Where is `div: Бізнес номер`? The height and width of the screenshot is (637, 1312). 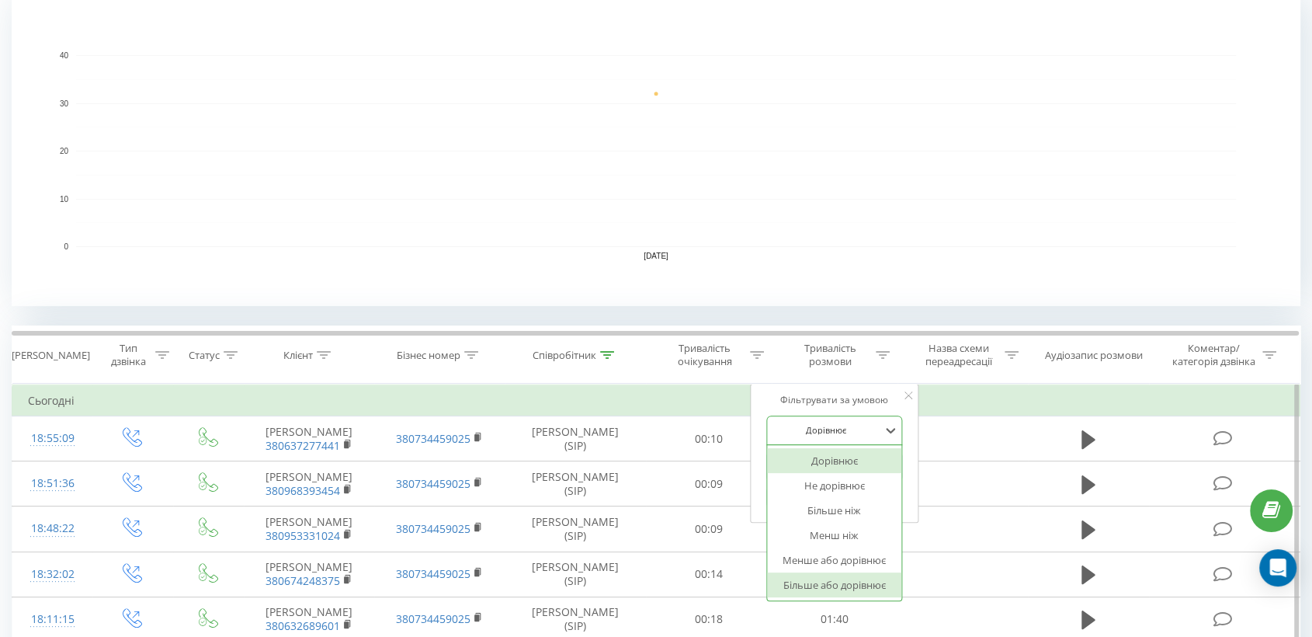 div: Бізнес номер is located at coordinates (429, 355).